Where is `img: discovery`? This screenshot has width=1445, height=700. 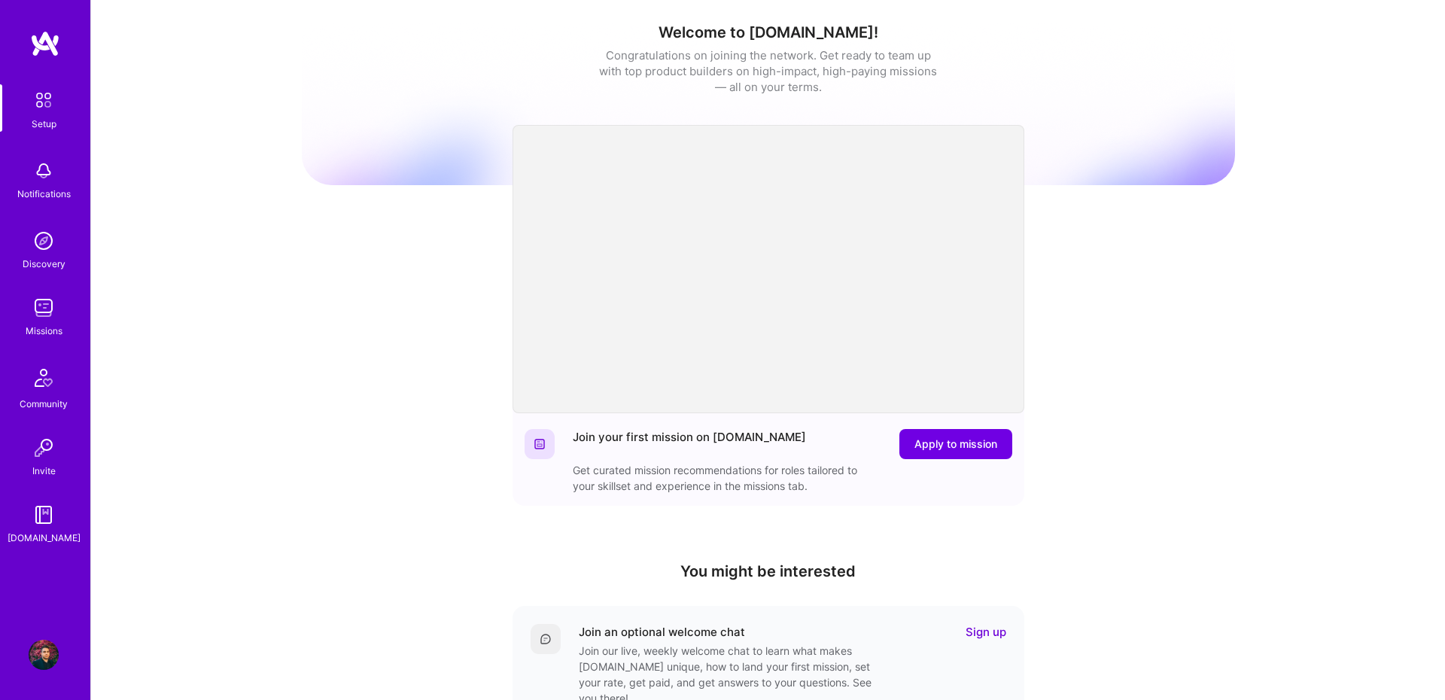 img: discovery is located at coordinates (44, 241).